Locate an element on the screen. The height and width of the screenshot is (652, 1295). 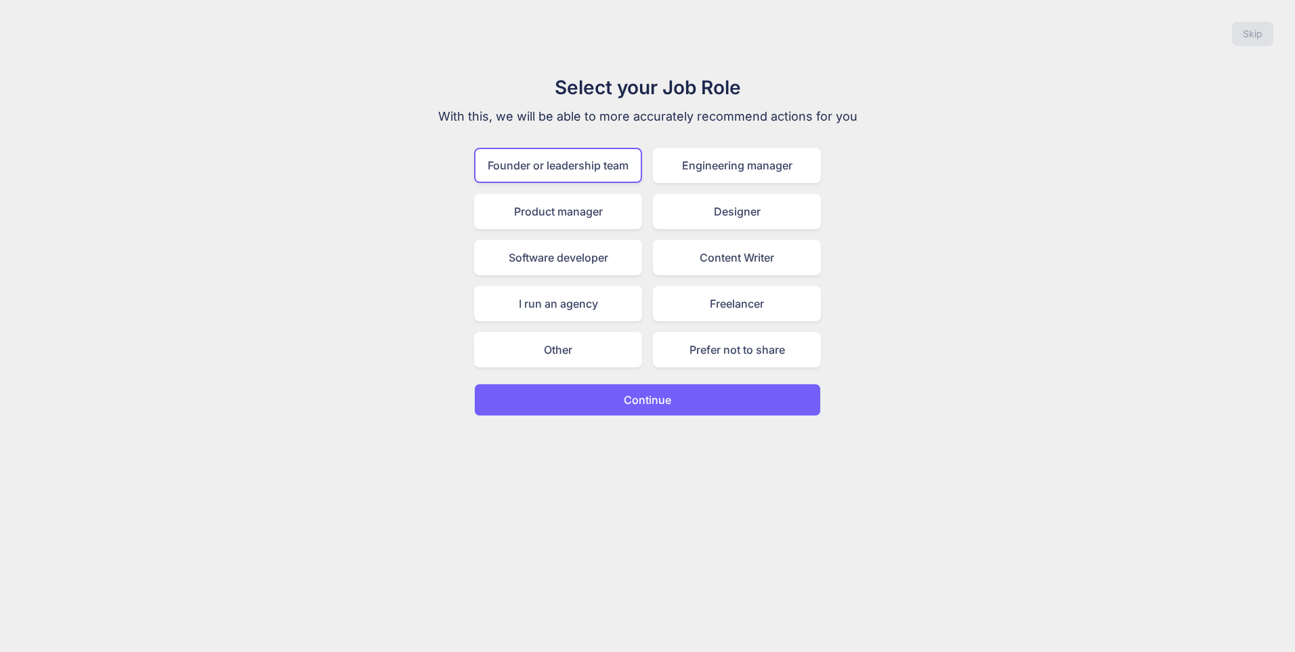
div: Founder or leadership team is located at coordinates (558, 165).